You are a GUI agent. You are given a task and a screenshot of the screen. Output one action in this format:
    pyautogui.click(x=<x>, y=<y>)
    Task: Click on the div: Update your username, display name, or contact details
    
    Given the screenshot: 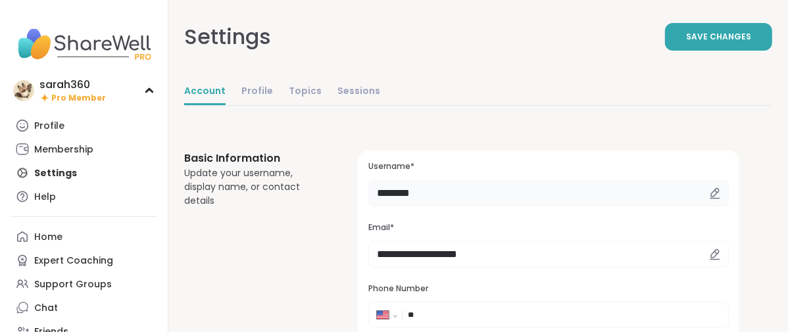 What is the action you would take?
    pyautogui.click(x=255, y=187)
    